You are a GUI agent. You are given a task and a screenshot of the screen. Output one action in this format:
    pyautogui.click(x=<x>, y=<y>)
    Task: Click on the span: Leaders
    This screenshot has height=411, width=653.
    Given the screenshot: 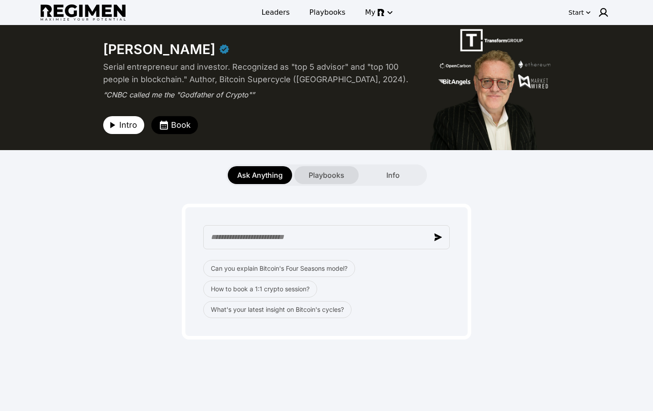 What is the action you would take?
    pyautogui.click(x=275, y=13)
    